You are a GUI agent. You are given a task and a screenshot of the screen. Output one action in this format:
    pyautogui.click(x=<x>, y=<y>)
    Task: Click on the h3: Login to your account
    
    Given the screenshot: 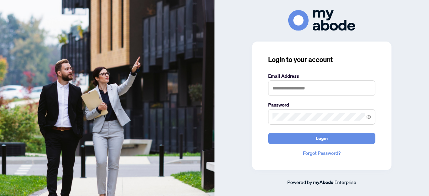 What is the action you would take?
    pyautogui.click(x=321, y=60)
    